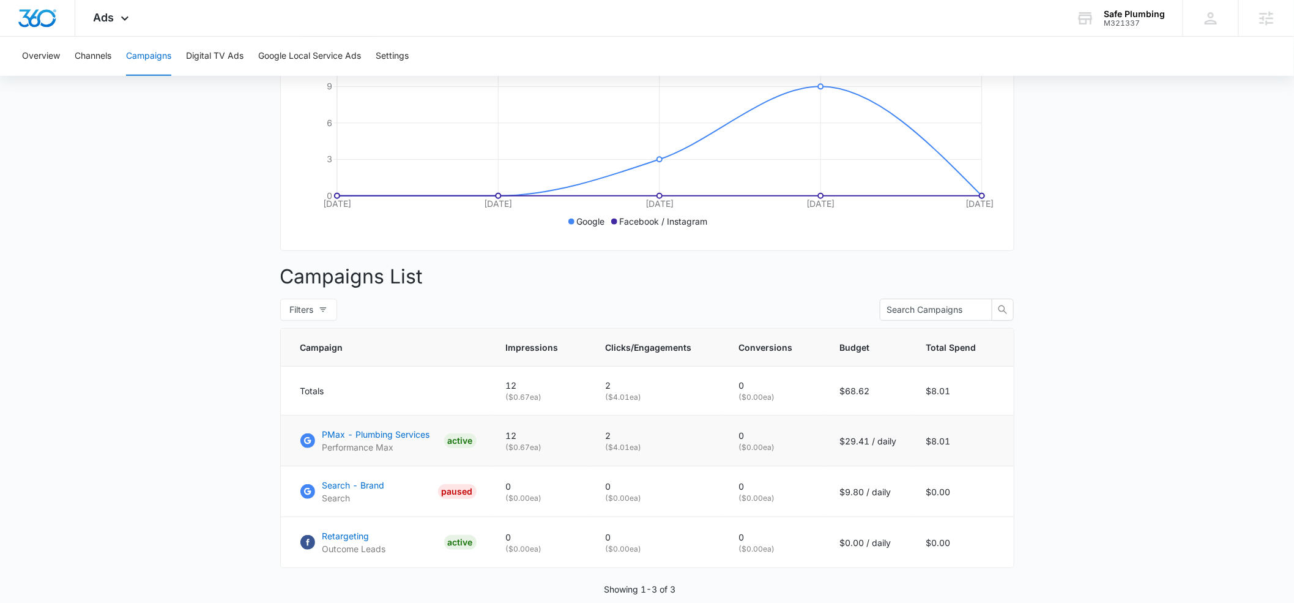 This screenshot has width=1294, height=603. What do you see at coordinates (868, 390) in the screenshot?
I see `p: $68.62` at bounding box center [868, 390].